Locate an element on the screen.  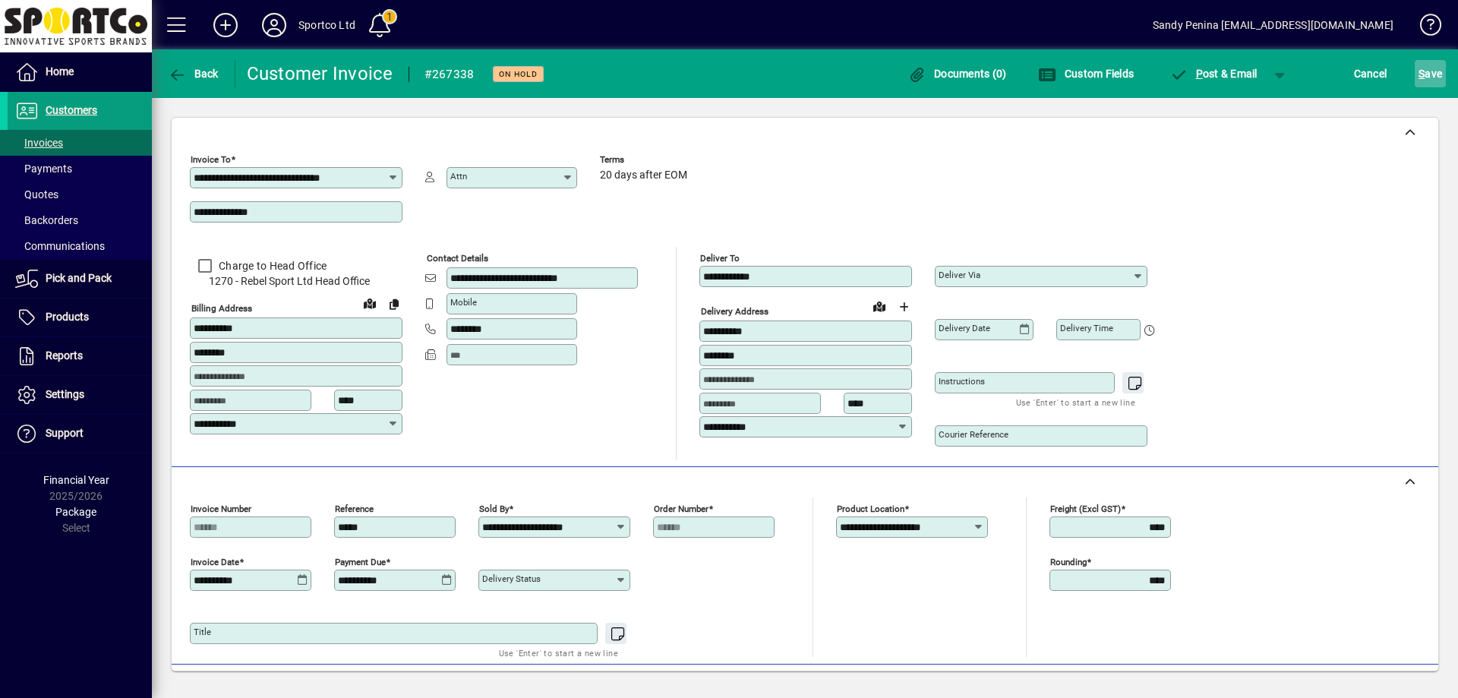
a: Knowledge Base is located at coordinates (1424, 27).